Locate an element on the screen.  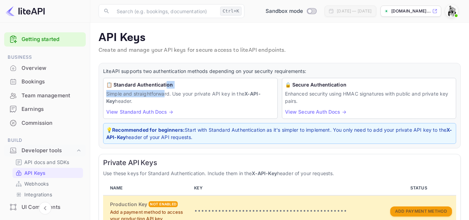
p: Integrations is located at coordinates (38, 194).